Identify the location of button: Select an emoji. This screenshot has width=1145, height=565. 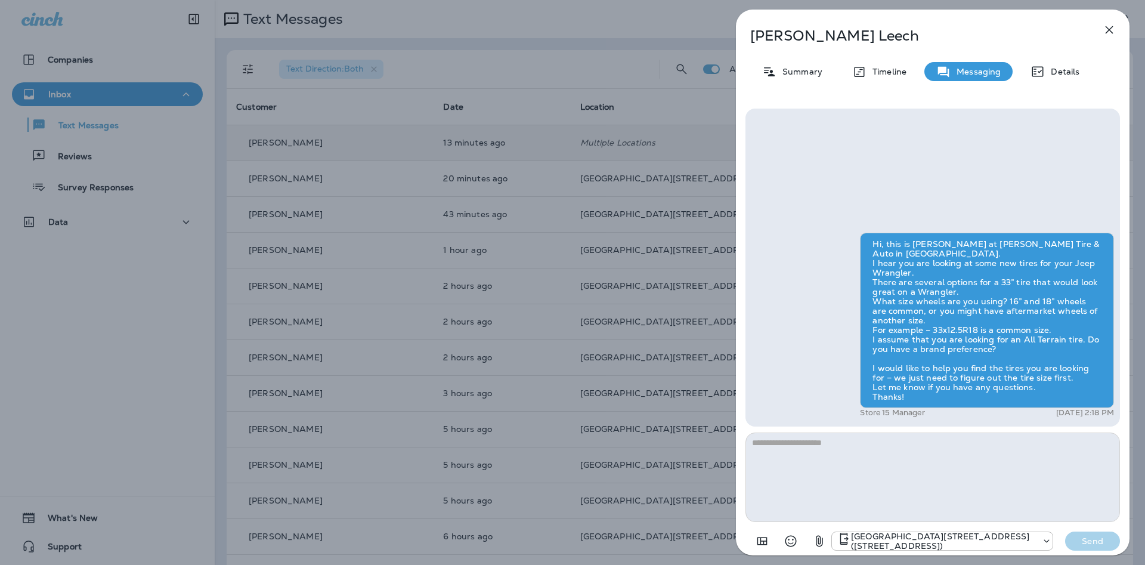
(791, 541).